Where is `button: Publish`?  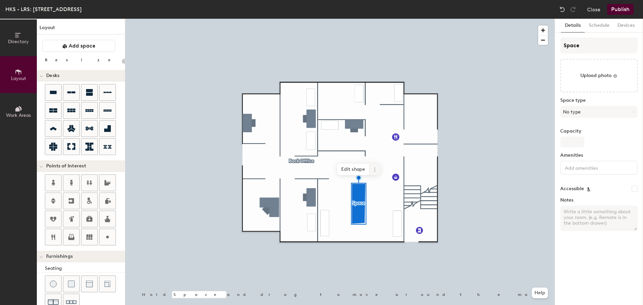
button: Publish is located at coordinates (620, 9).